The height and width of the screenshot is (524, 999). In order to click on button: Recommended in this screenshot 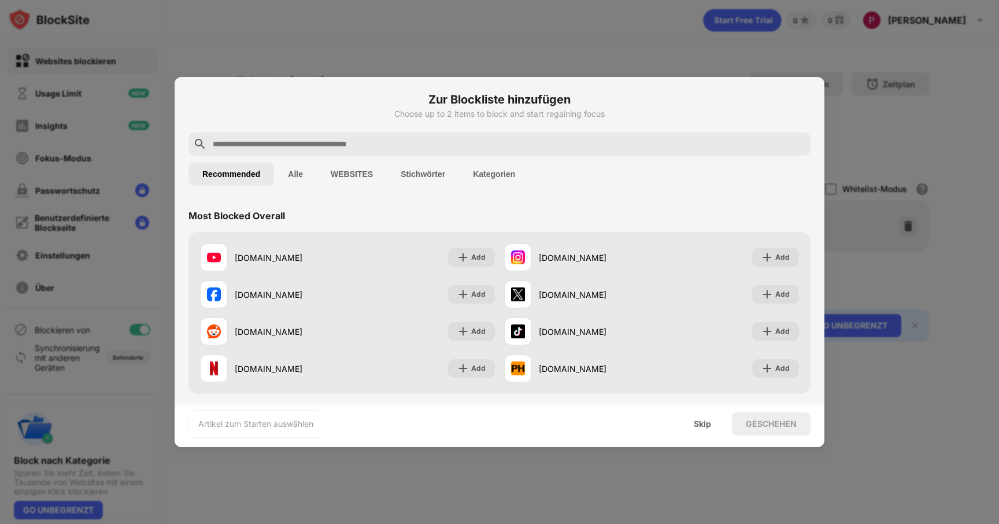, I will do `click(231, 174)`.